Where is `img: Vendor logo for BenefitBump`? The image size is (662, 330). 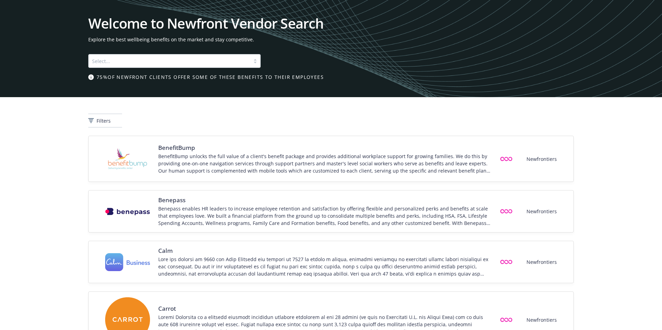 img: Vendor logo for BenefitBump is located at coordinates (128, 159).